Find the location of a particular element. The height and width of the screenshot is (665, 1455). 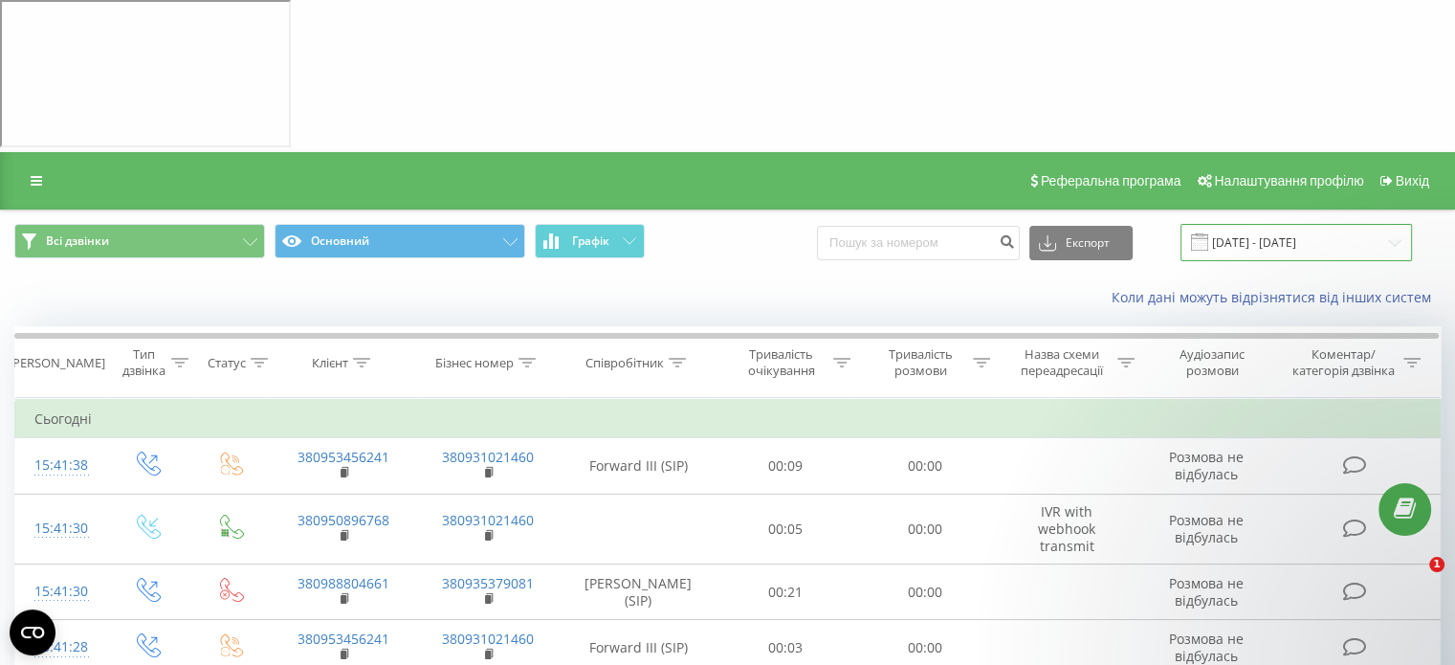

td: 00:09 is located at coordinates (785, 466).